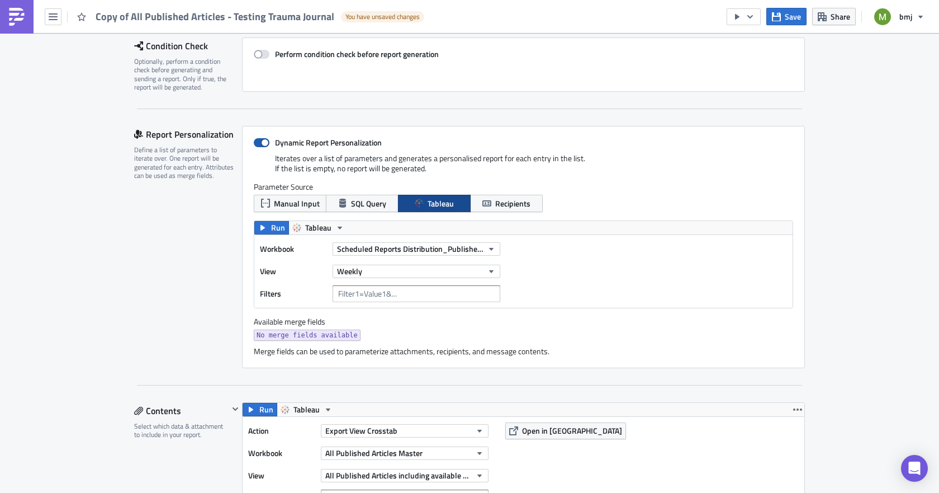 The width and height of the screenshot is (939, 493). Describe the element at coordinates (269, 9) in the screenshot. I see `p: Hello,` at that location.